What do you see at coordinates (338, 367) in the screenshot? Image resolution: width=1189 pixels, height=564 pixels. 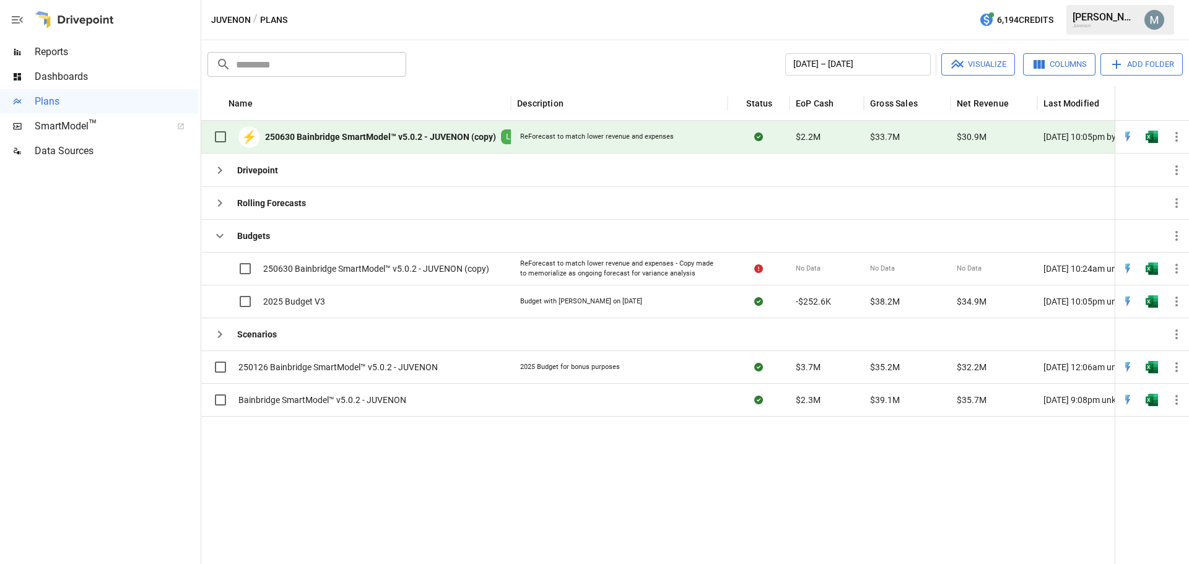 I see `span: 250126 Bainbridge SmartModel™ v5.0.2 - JUVENON` at bounding box center [338, 367].